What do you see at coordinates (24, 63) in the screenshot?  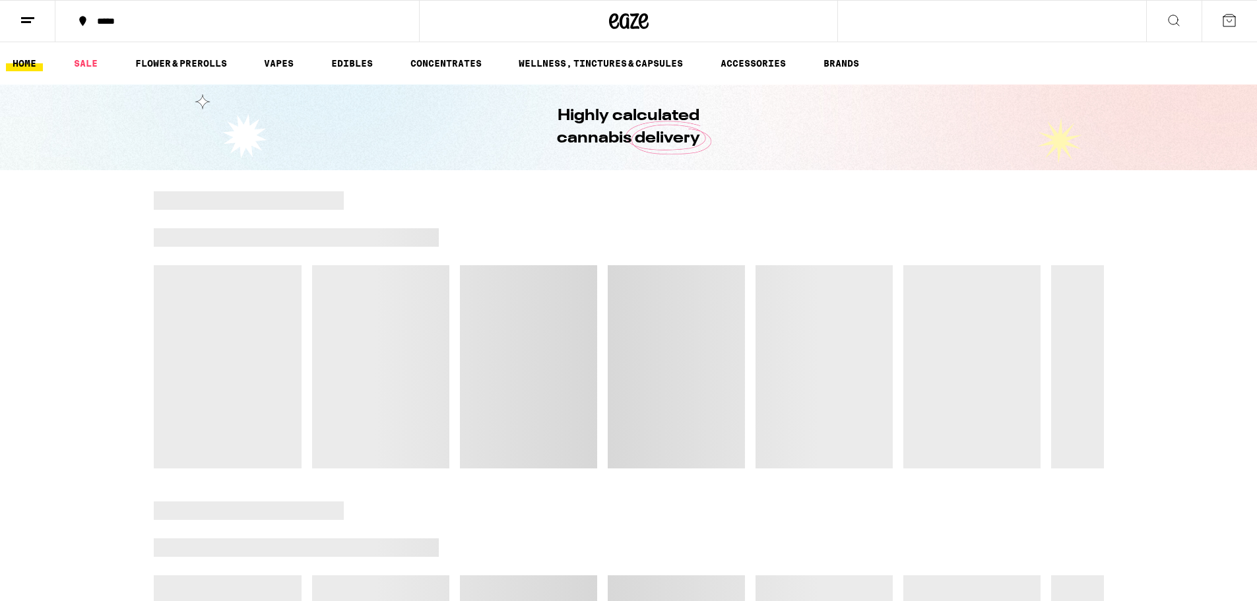 I see `a: HOME` at bounding box center [24, 63].